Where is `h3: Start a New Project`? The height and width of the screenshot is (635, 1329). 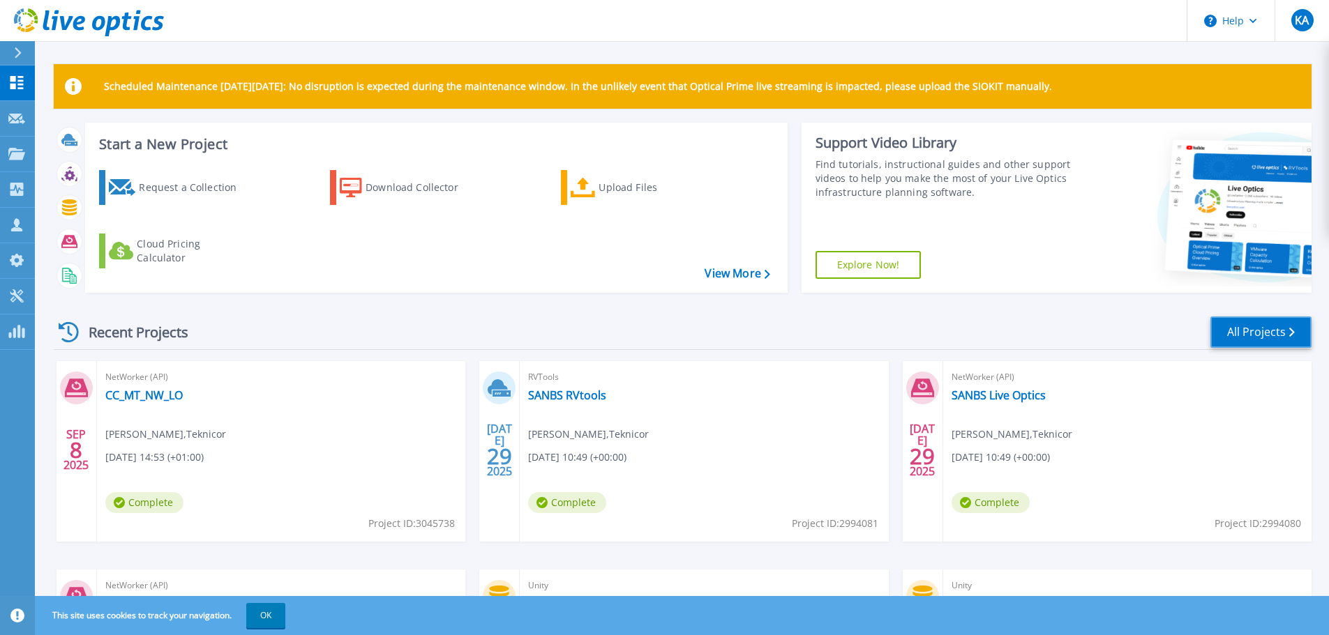 h3: Start a New Project is located at coordinates (434, 144).